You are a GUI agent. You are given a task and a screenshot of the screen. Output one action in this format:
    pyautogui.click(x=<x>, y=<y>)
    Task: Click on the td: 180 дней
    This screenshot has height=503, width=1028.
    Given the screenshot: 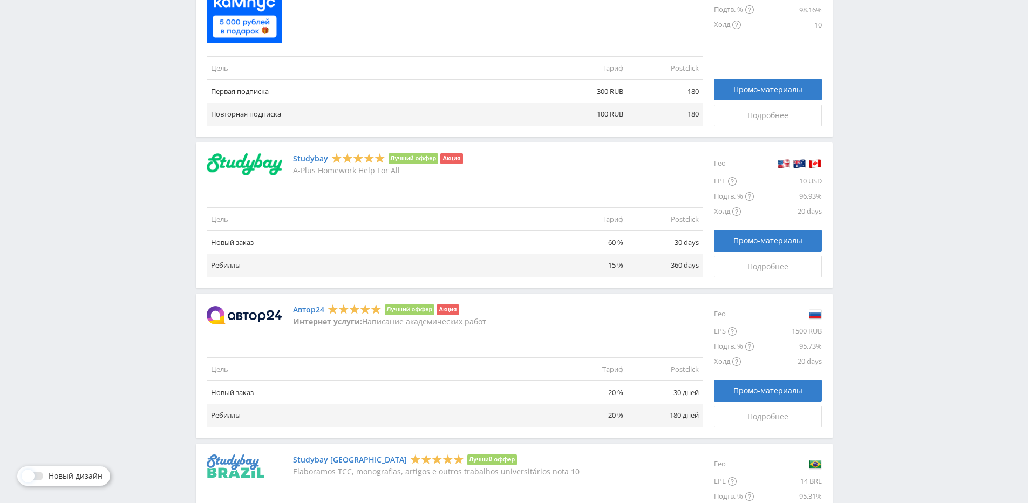 What is the action you would take?
    pyautogui.click(x=666, y=415)
    